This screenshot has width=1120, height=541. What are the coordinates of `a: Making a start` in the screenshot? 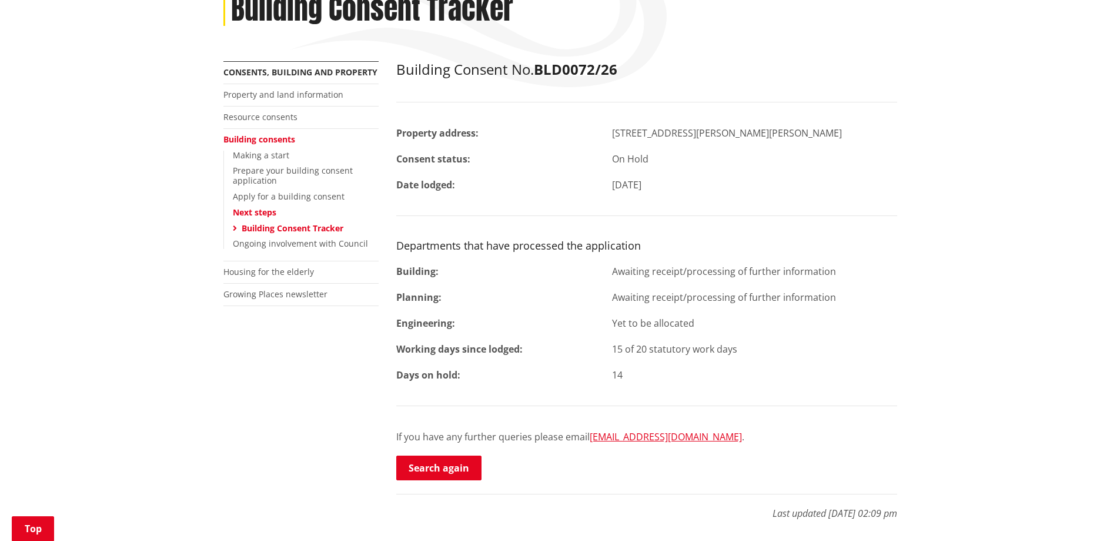 It's located at (261, 155).